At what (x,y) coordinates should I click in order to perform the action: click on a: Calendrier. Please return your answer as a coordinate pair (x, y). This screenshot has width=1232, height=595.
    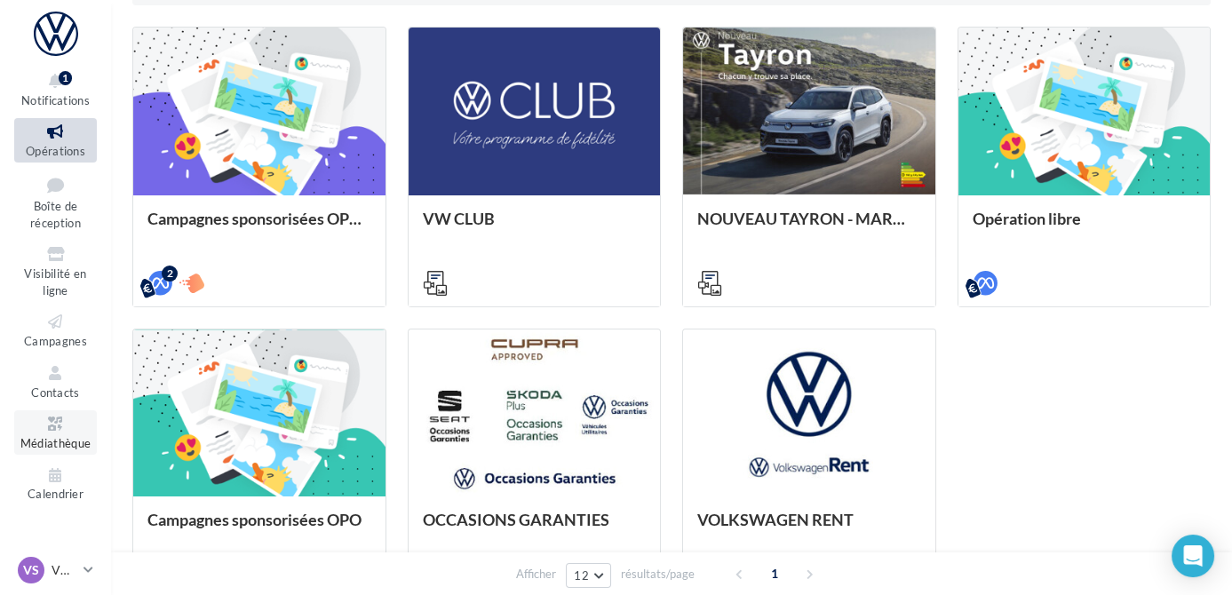
    Looking at the image, I should click on (55, 483).